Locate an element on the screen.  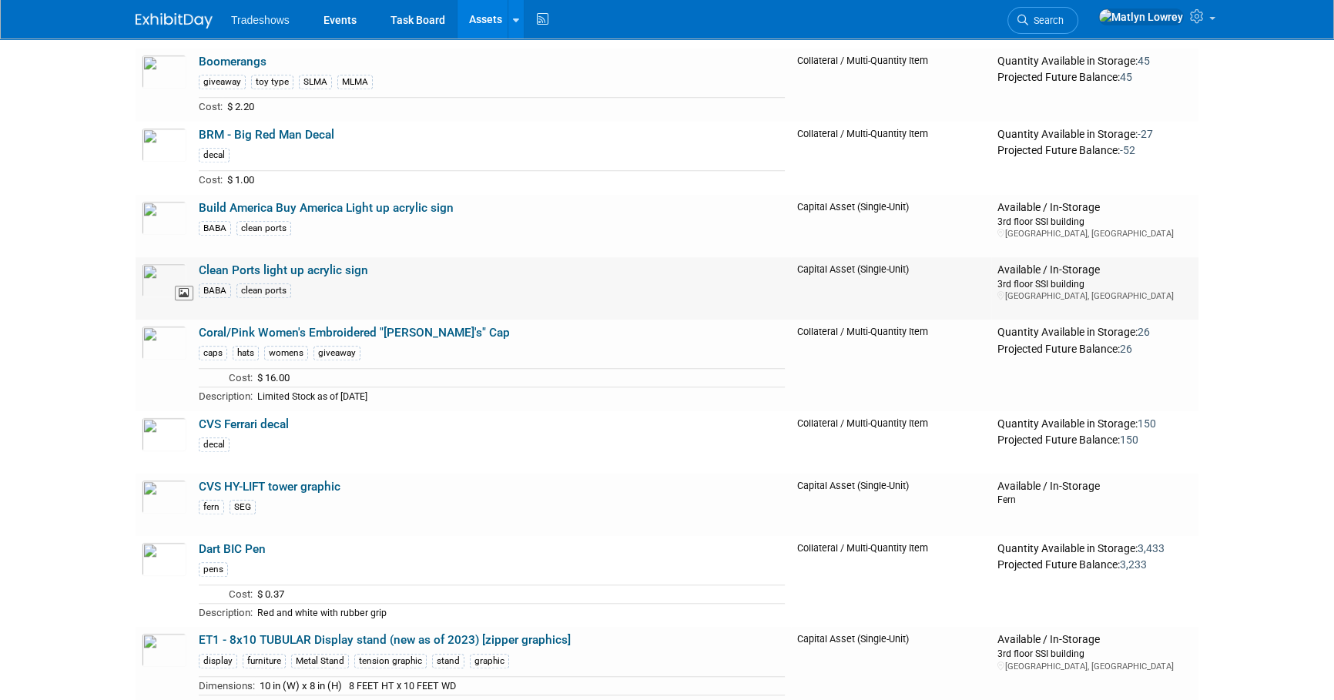
a: Search is located at coordinates (1043, 20).